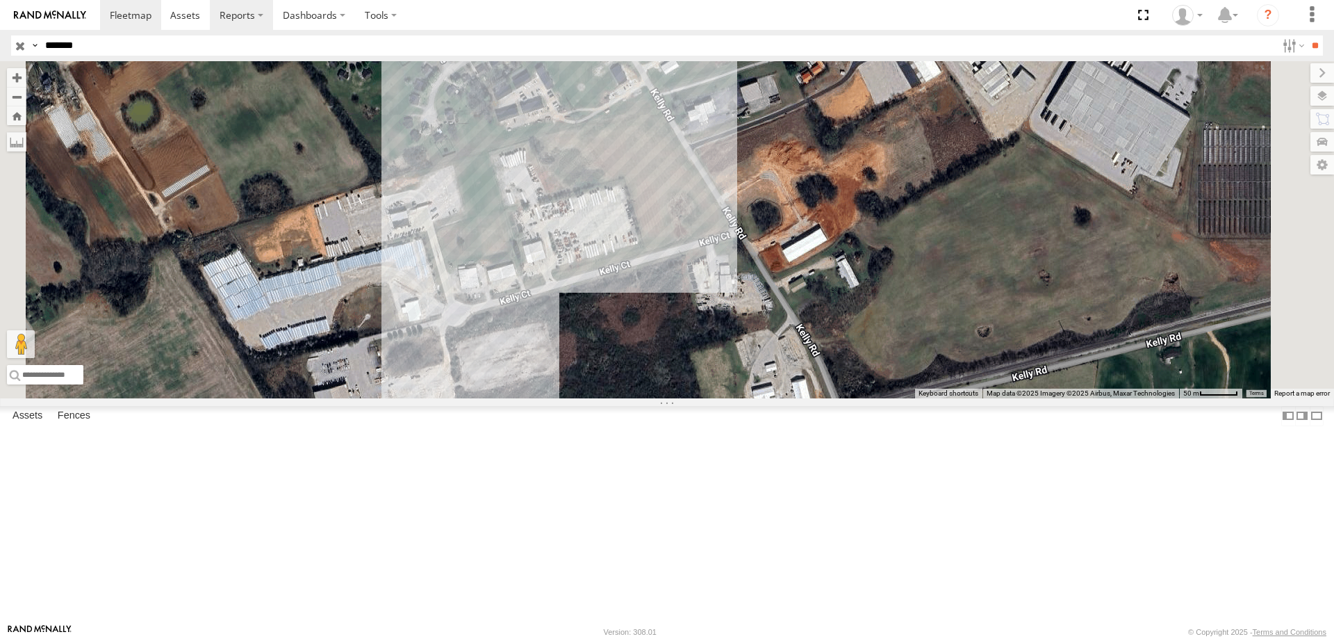 Image resolution: width=1334 pixels, height=639 pixels. I want to click on button: Zoom Home, so click(17, 115).